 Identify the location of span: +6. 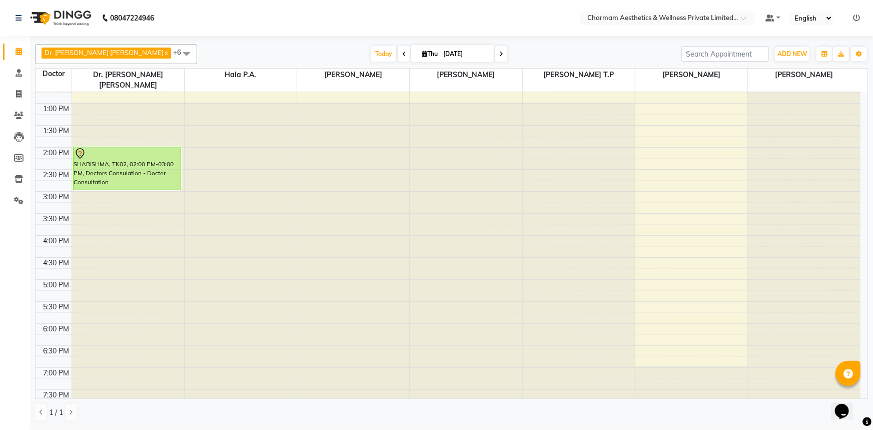
(181, 52).